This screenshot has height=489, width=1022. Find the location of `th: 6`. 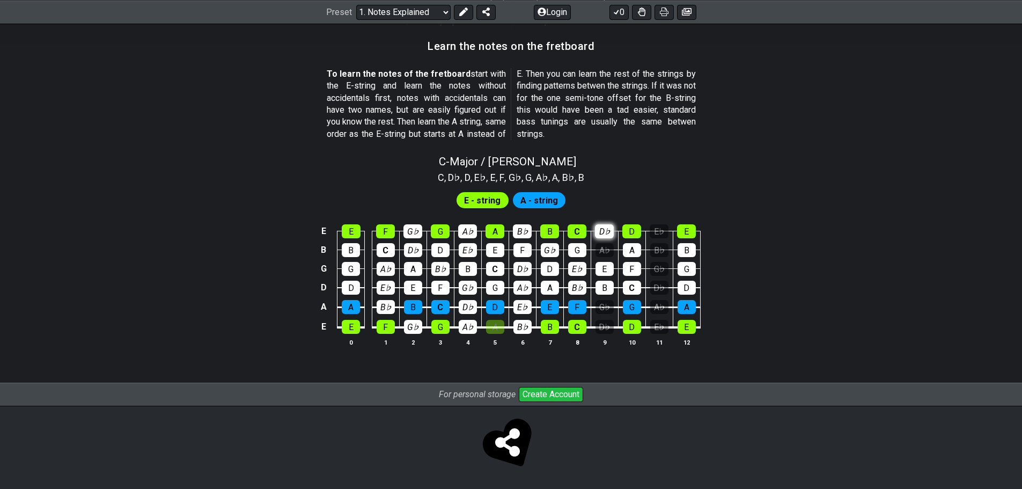

th: 6 is located at coordinates (522, 342).